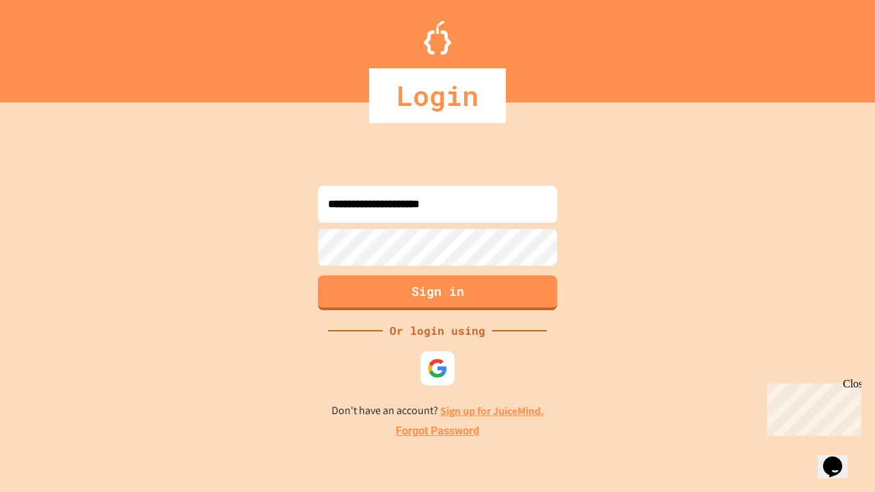  I want to click on p: Don't have an account?, so click(438, 411).